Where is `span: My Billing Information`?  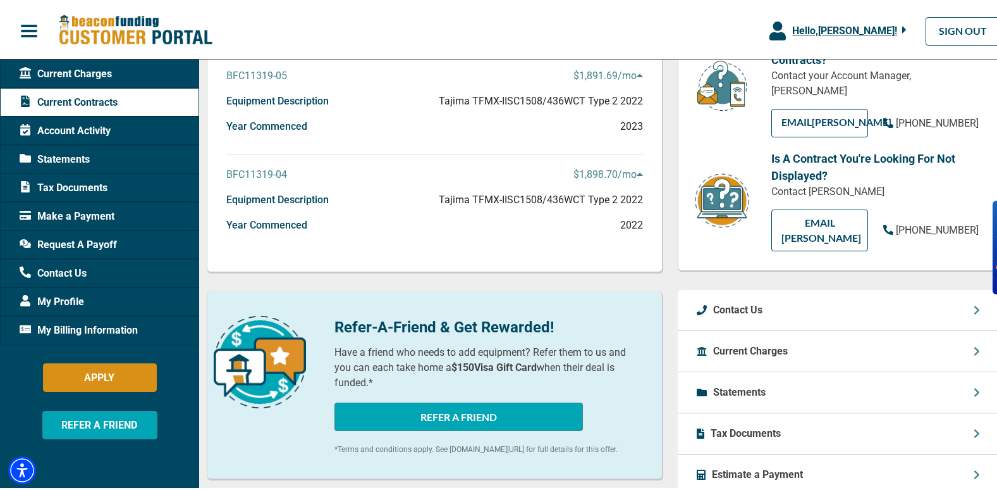
span: My Billing Information is located at coordinates (78, 328).